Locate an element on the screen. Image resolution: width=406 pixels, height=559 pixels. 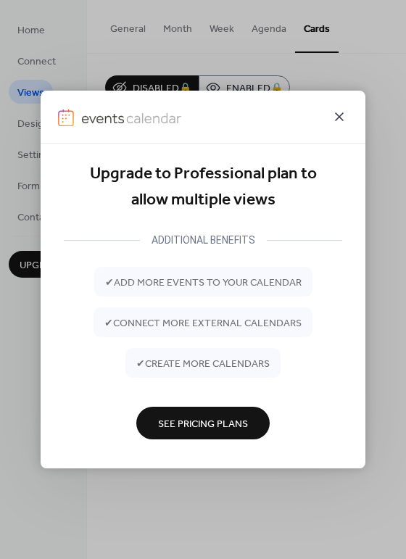
div: Upgrade to Professional plan to allow multiple views is located at coordinates (203, 187).